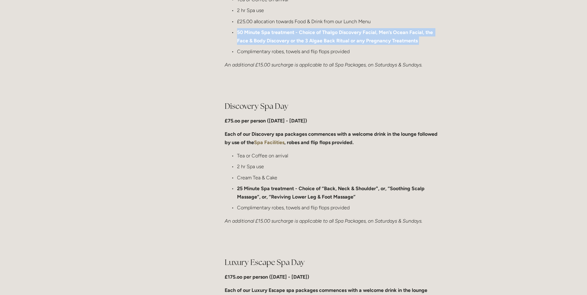 Image resolution: width=587 pixels, height=295 pixels. What do you see at coordinates (339, 178) in the screenshot?
I see `p: Cream Tea & Cake` at bounding box center [339, 178].